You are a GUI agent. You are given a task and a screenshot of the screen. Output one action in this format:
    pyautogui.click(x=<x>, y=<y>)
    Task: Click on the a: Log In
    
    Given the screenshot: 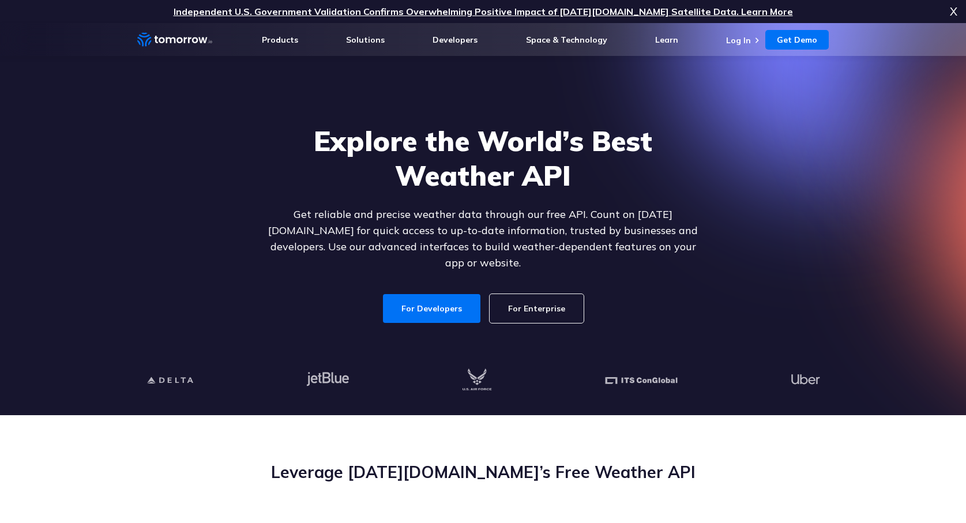 What is the action you would take?
    pyautogui.click(x=738, y=40)
    